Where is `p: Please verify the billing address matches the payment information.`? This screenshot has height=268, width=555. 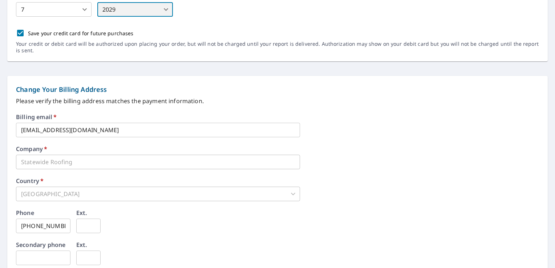 p: Please verify the billing address matches the payment information. is located at coordinates (278, 101).